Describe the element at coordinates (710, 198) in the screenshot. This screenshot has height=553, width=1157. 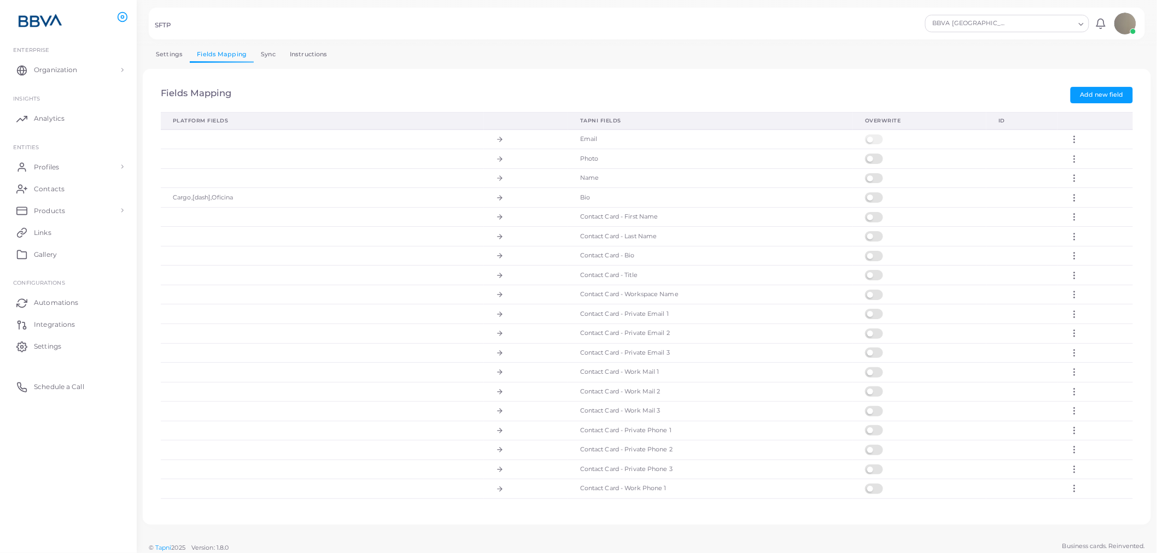
I see `td: Bio` at that location.